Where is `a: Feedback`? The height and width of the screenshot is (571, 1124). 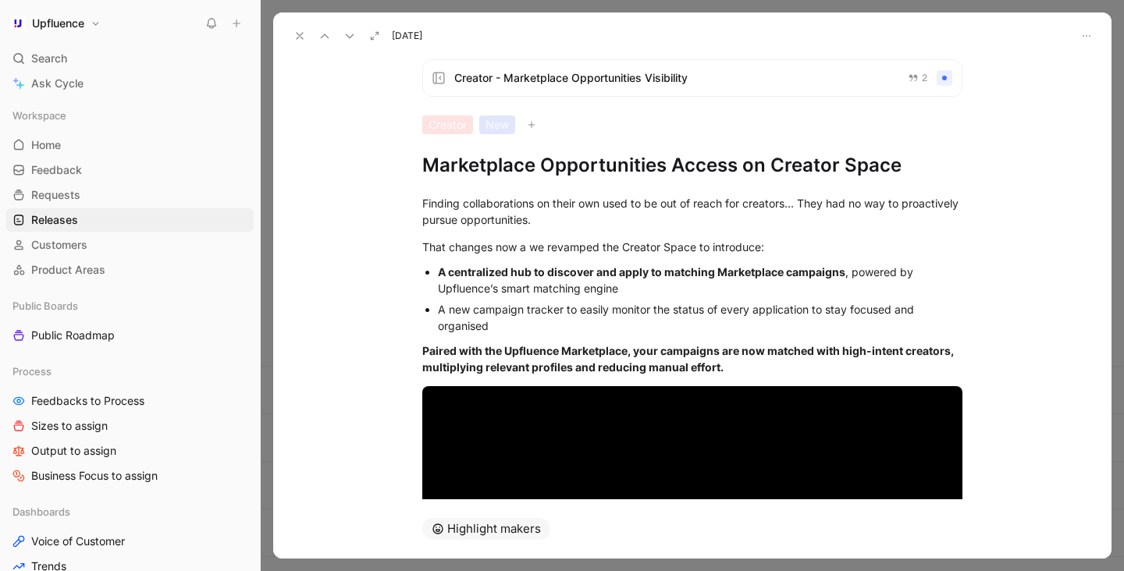
a: Feedback is located at coordinates (130, 170).